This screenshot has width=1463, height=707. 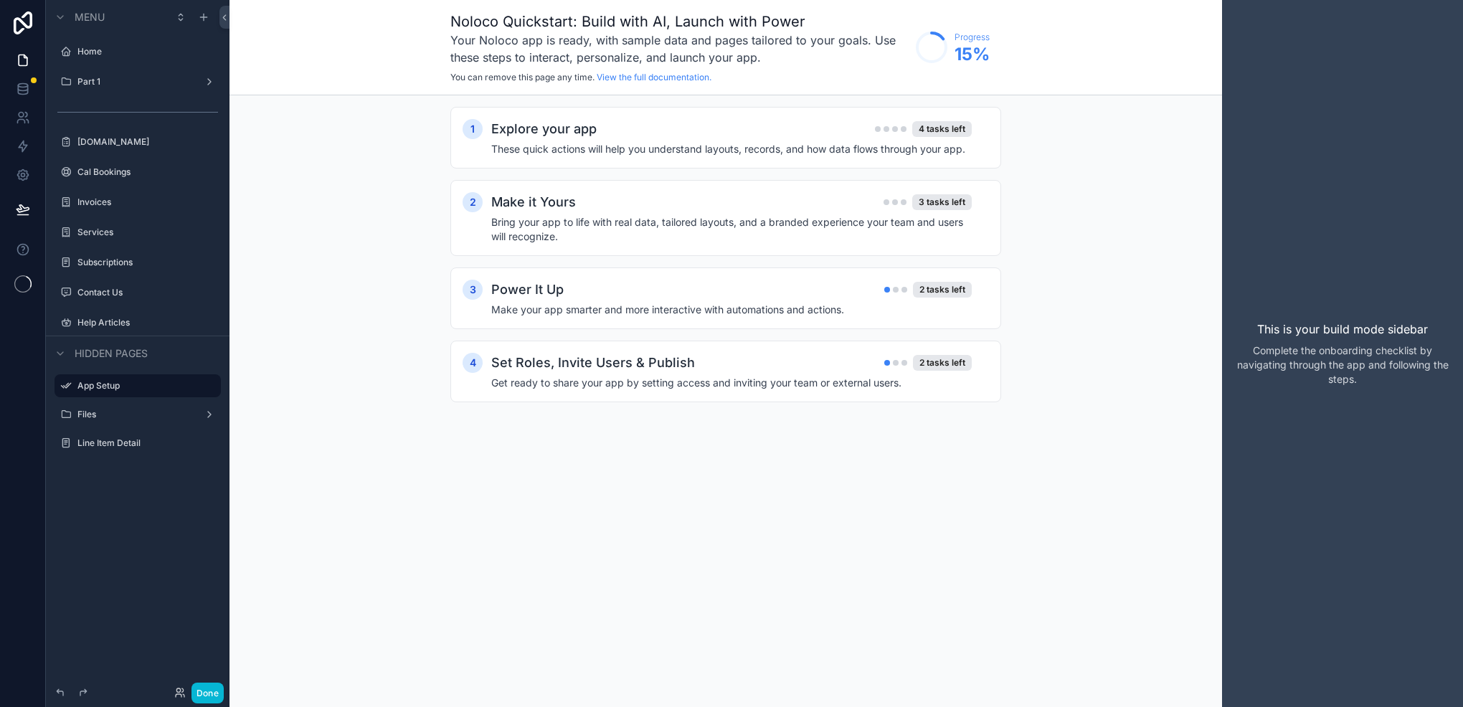 I want to click on h4: These quick actions will help you understand layouts, records, and how data flows through your app., so click(x=732, y=149).